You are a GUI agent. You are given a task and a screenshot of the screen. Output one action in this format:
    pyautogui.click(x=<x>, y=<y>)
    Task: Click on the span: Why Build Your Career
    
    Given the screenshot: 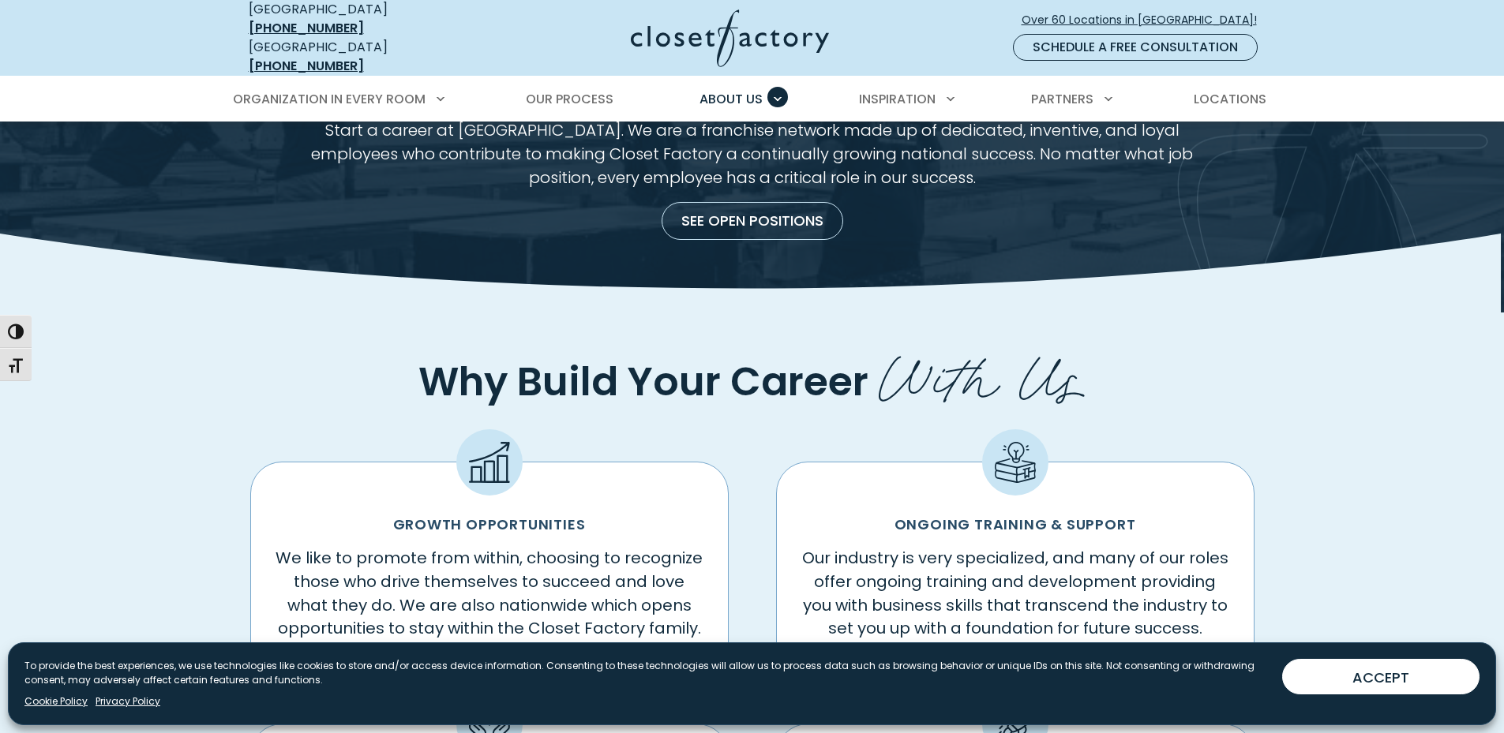 What is the action you would take?
    pyautogui.click(x=643, y=381)
    